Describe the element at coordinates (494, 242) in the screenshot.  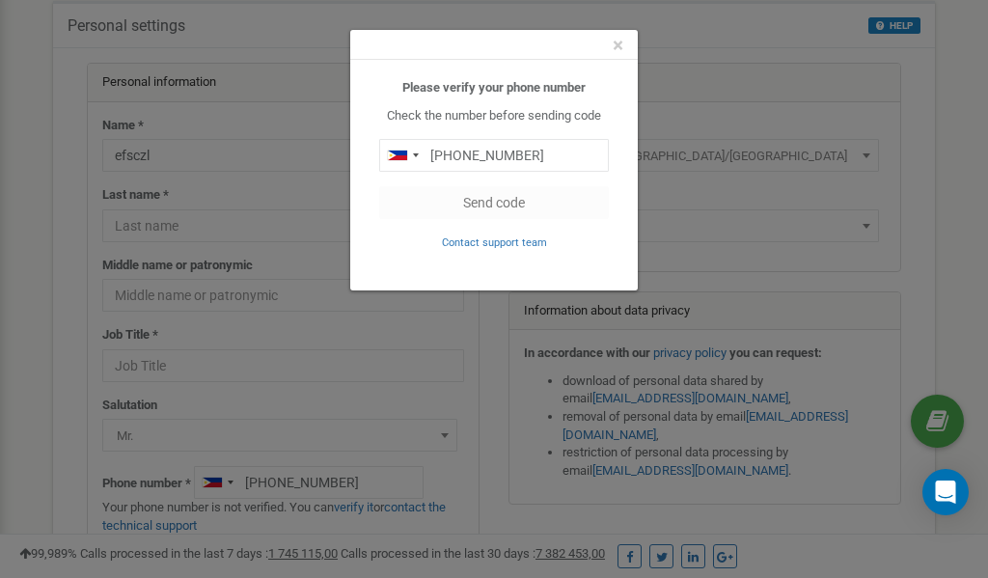
I see `small: Contact support team` at that location.